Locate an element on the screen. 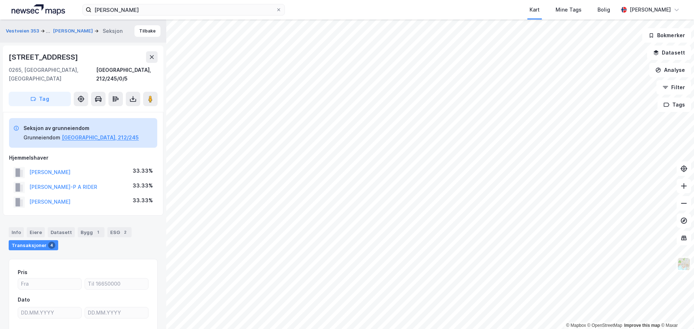  div: Dato is located at coordinates (24, 300).